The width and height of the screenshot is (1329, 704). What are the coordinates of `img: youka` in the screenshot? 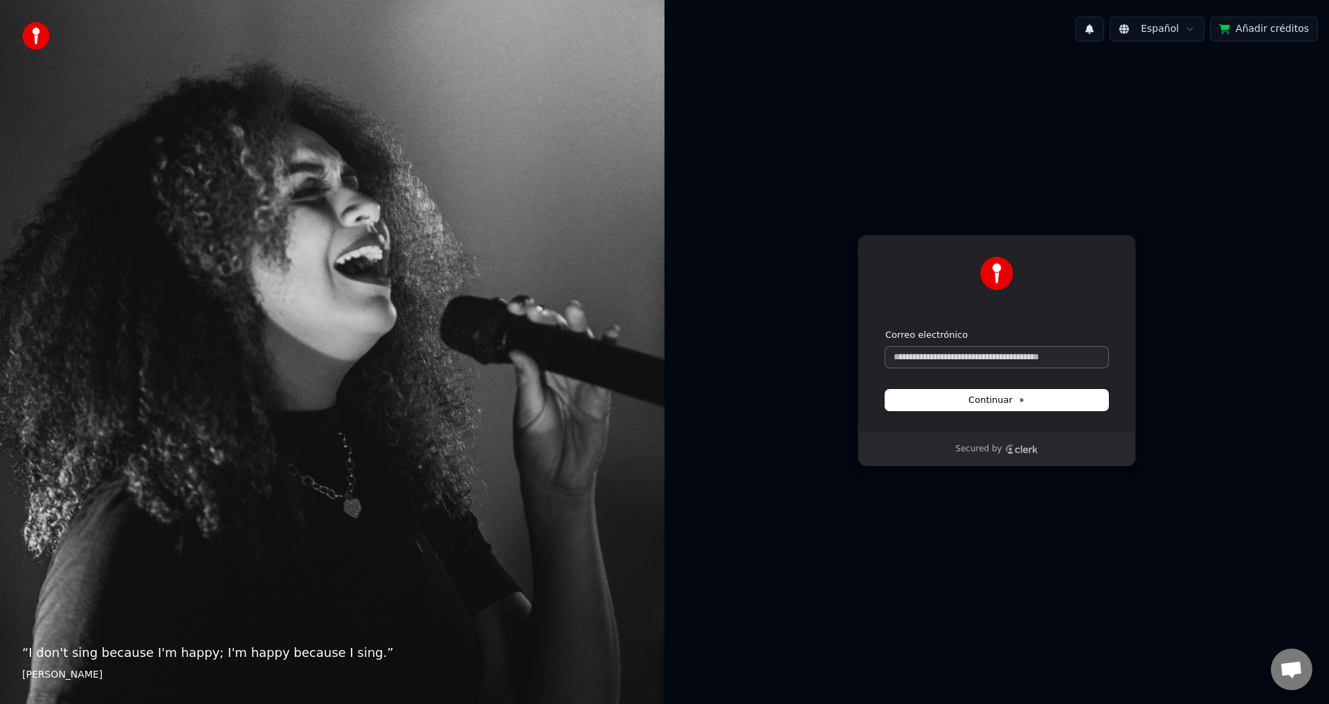 It's located at (36, 36).